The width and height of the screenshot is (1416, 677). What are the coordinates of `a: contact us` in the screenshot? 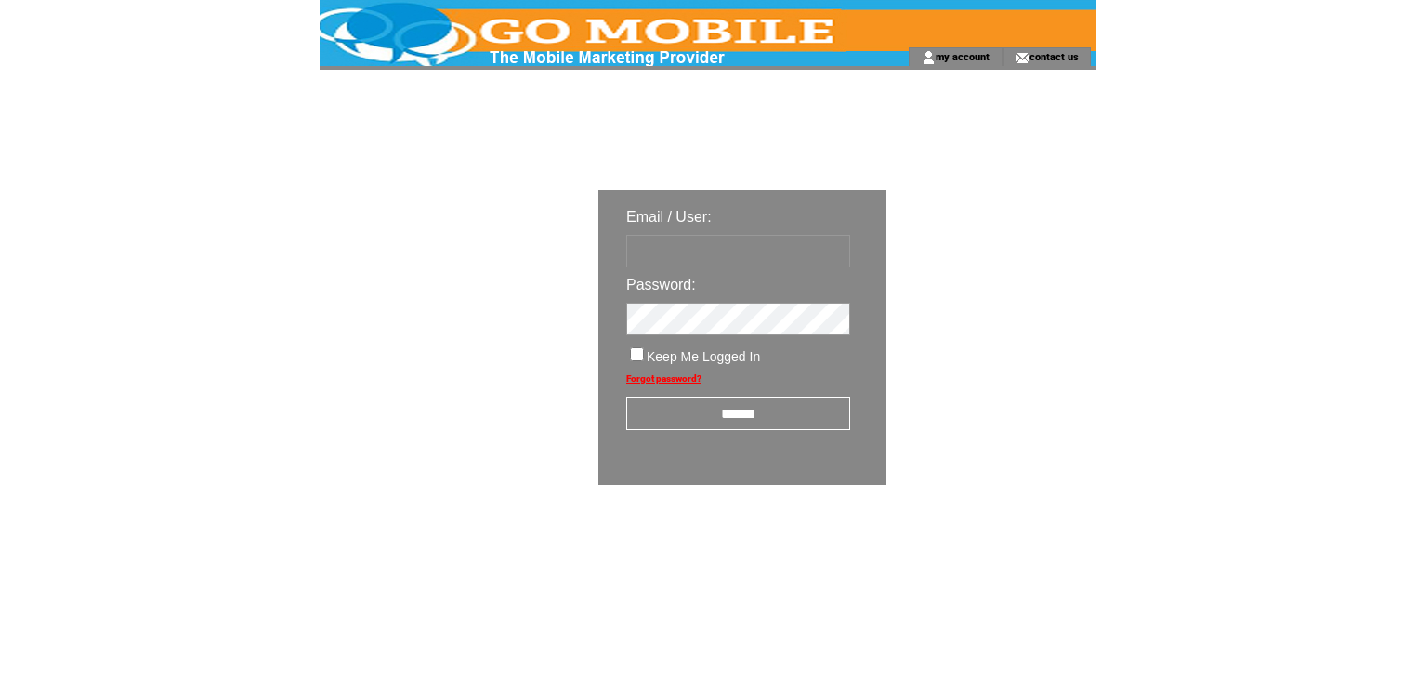 It's located at (1053, 56).